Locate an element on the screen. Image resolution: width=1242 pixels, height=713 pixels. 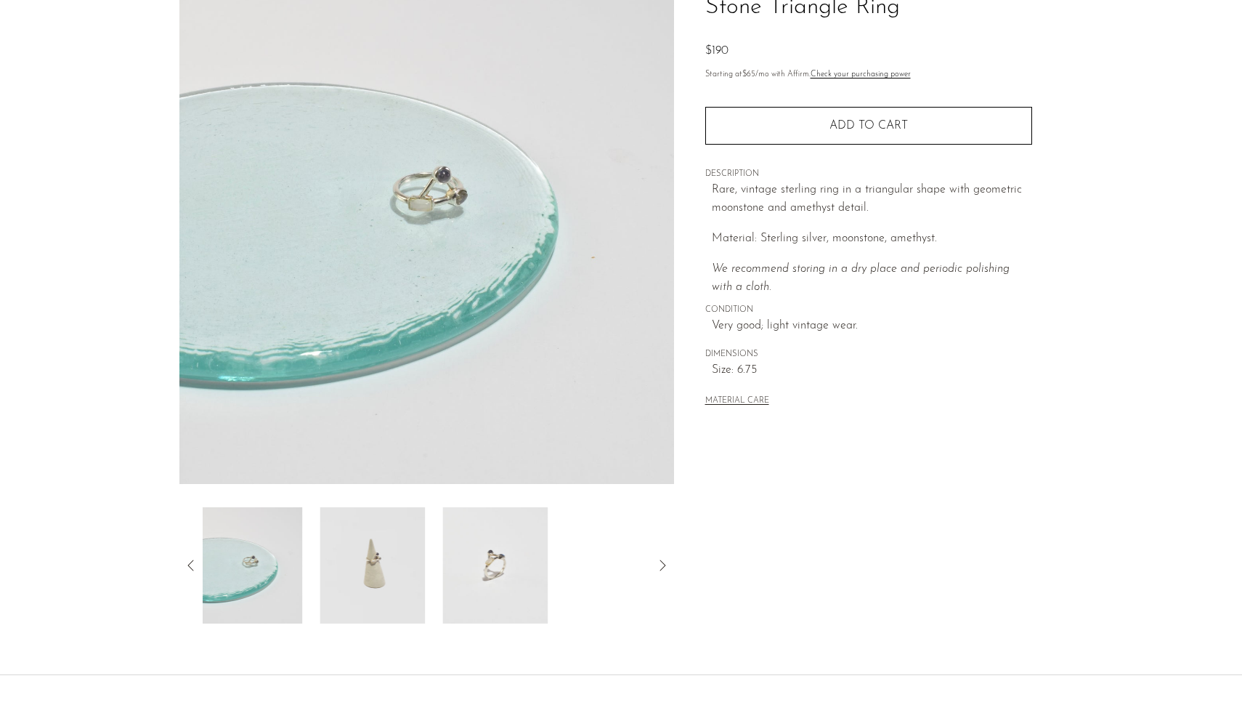
a: Check your purchasing power - Learn more about Affirm Financing (opens in modal) is located at coordinates (861, 74).